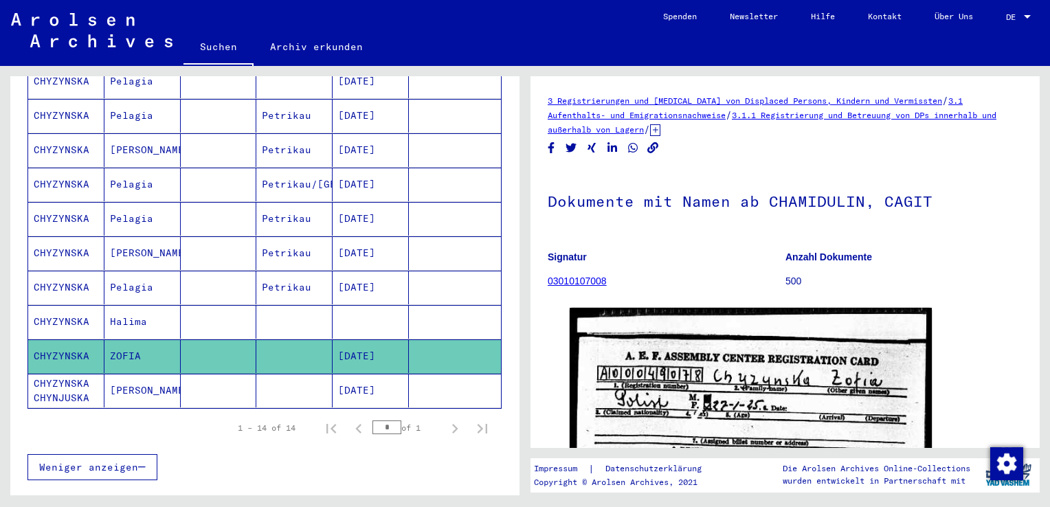 The height and width of the screenshot is (507, 1050). Describe the element at coordinates (482, 428) in the screenshot. I see `button: Last page` at that location.